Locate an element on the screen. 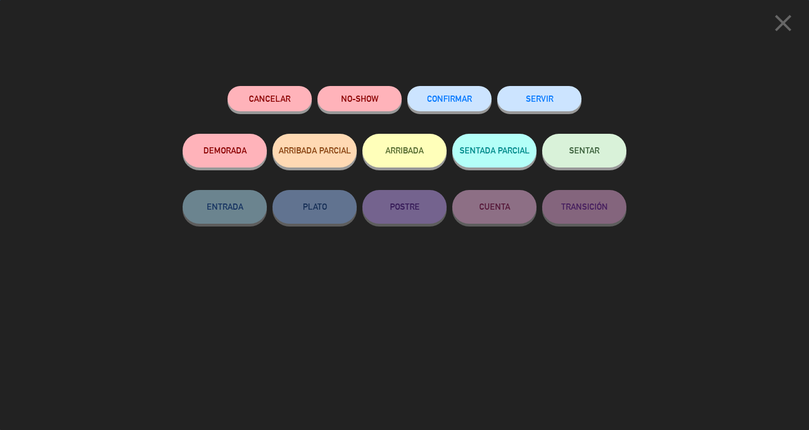  span: CONFIRMAR is located at coordinates (450, 98).